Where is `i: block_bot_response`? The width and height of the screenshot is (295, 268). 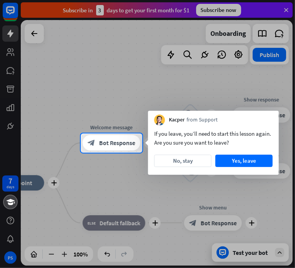
i: block_bot_response is located at coordinates (92, 143).